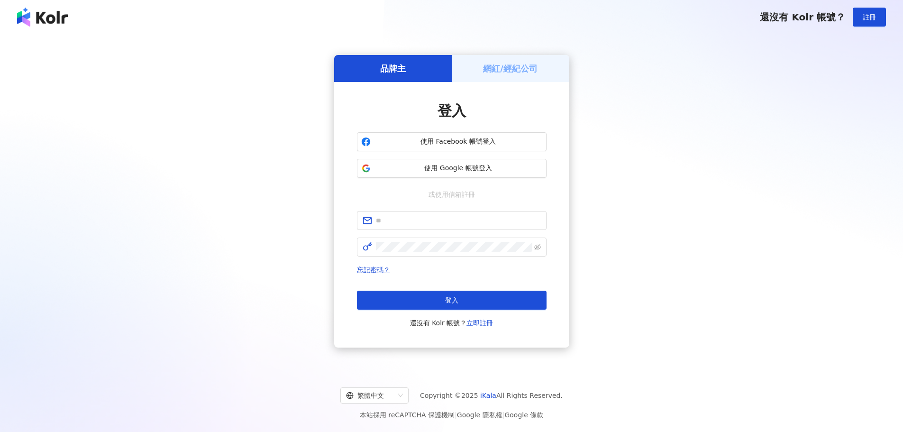 The image size is (903, 432). What do you see at coordinates (452, 300) in the screenshot?
I see `button: 登入` at bounding box center [452, 300].